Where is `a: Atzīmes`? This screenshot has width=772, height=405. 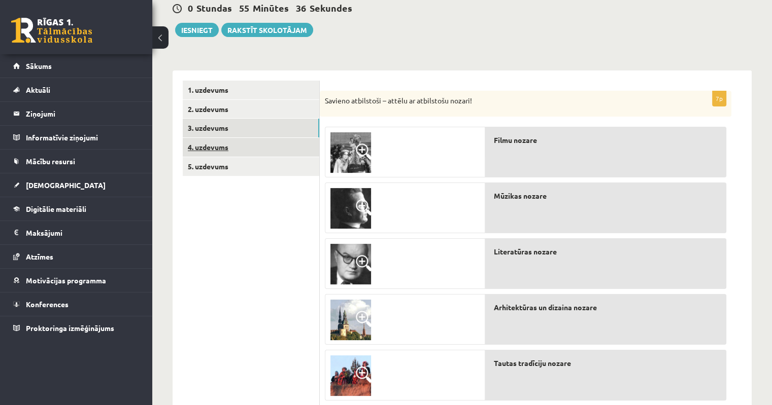 a: Atzīmes is located at coordinates (76, 257).